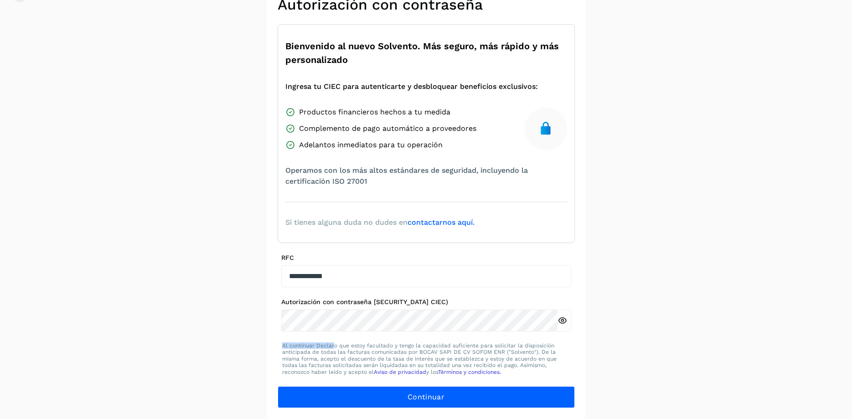 The image size is (852, 419). Describe the element at coordinates (441, 222) in the screenshot. I see `a: contactarnos aquí.` at that location.